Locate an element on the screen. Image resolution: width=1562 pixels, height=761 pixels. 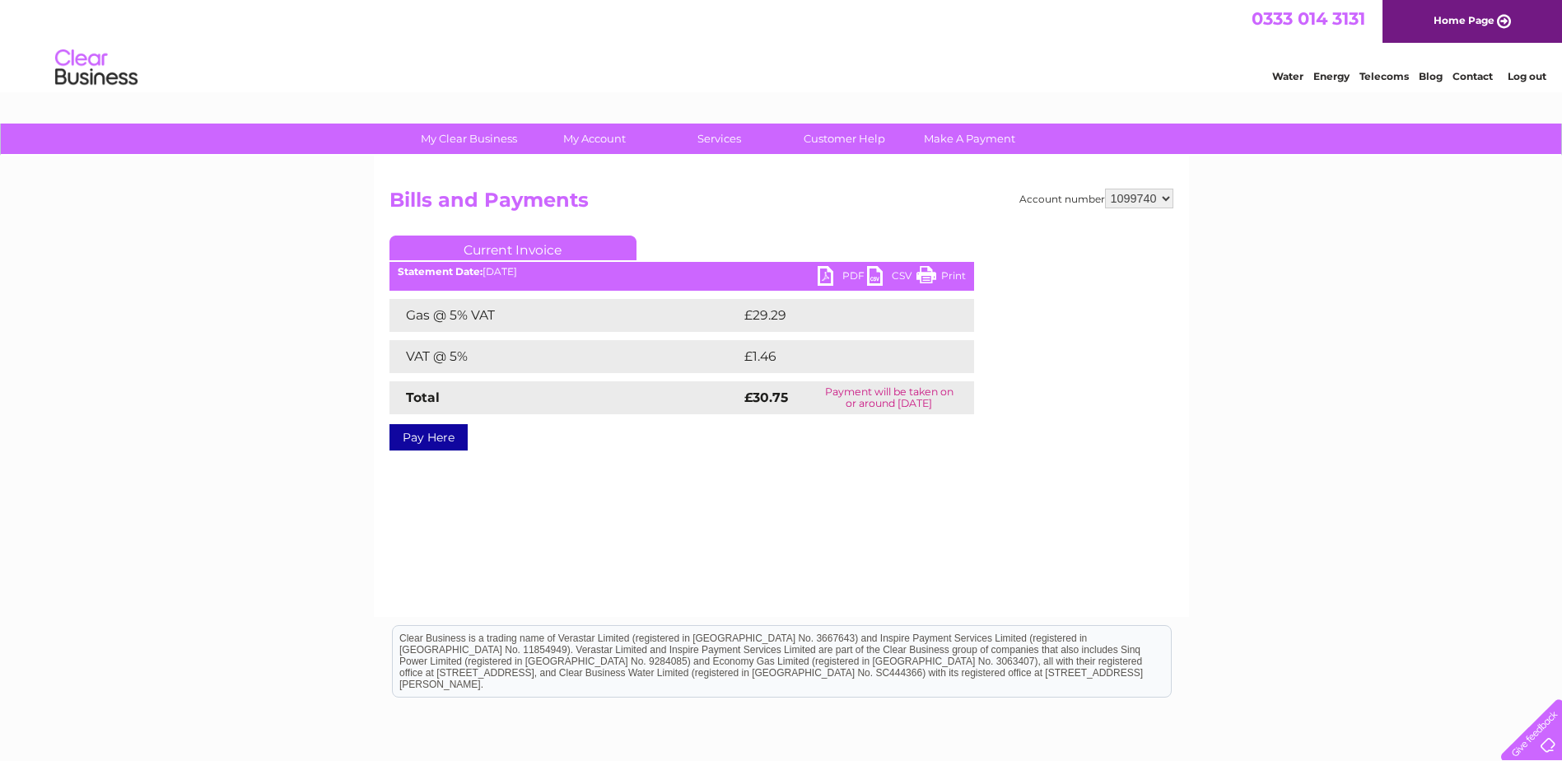
h2: Bills and Payments is located at coordinates (781, 204).